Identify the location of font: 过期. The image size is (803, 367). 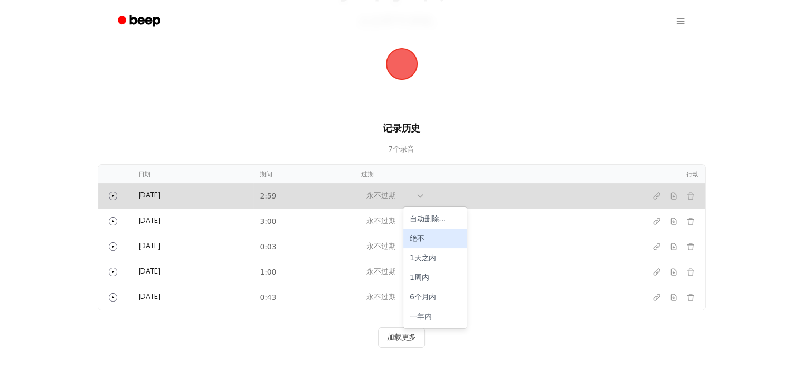
(368, 174).